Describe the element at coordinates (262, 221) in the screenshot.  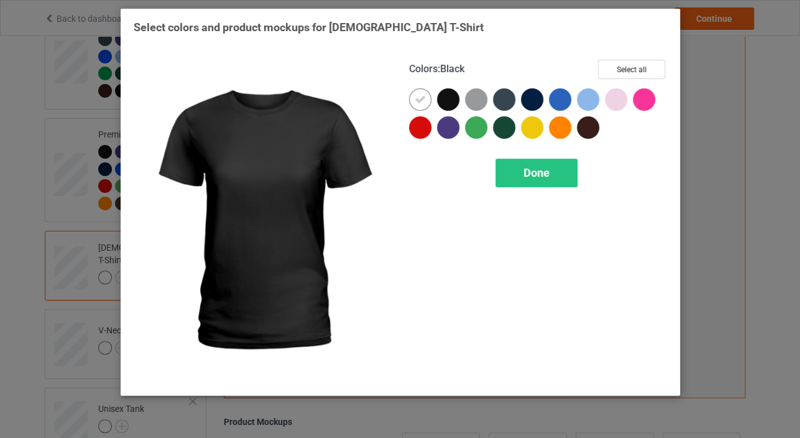
I see `img: regular.jpg` at that location.